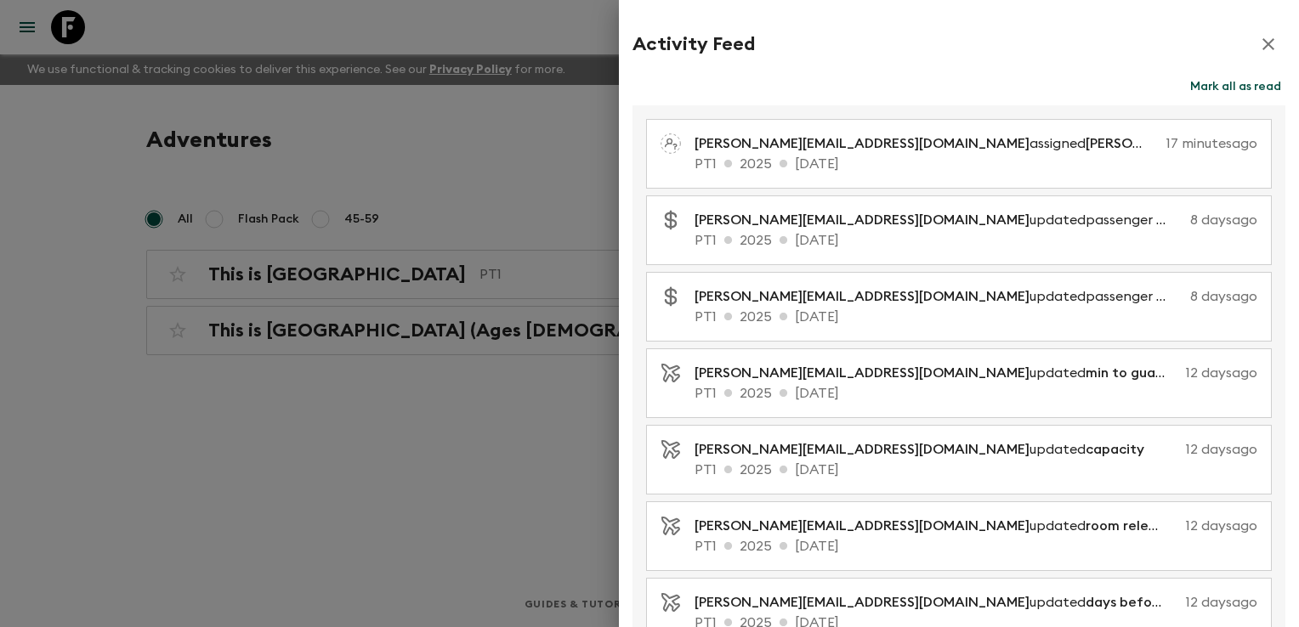  What do you see at coordinates (1212, 144) in the screenshot?
I see `p: 17 minutes ago` at bounding box center [1212, 144].